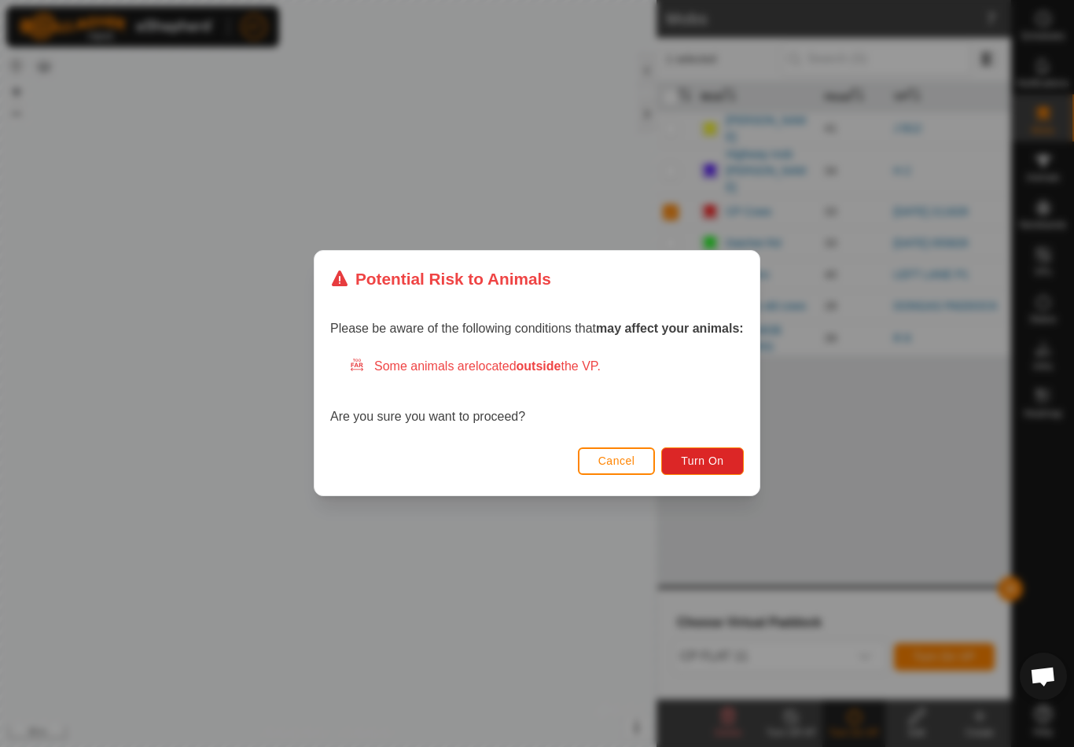  I want to click on div: Some animals are, so click(547, 367).